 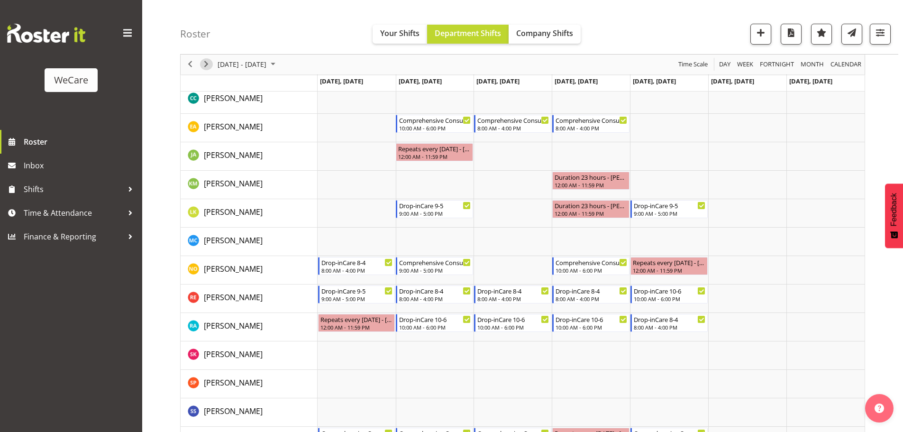 What do you see at coordinates (745, 64) in the screenshot?
I see `span: Week` at bounding box center [745, 64].